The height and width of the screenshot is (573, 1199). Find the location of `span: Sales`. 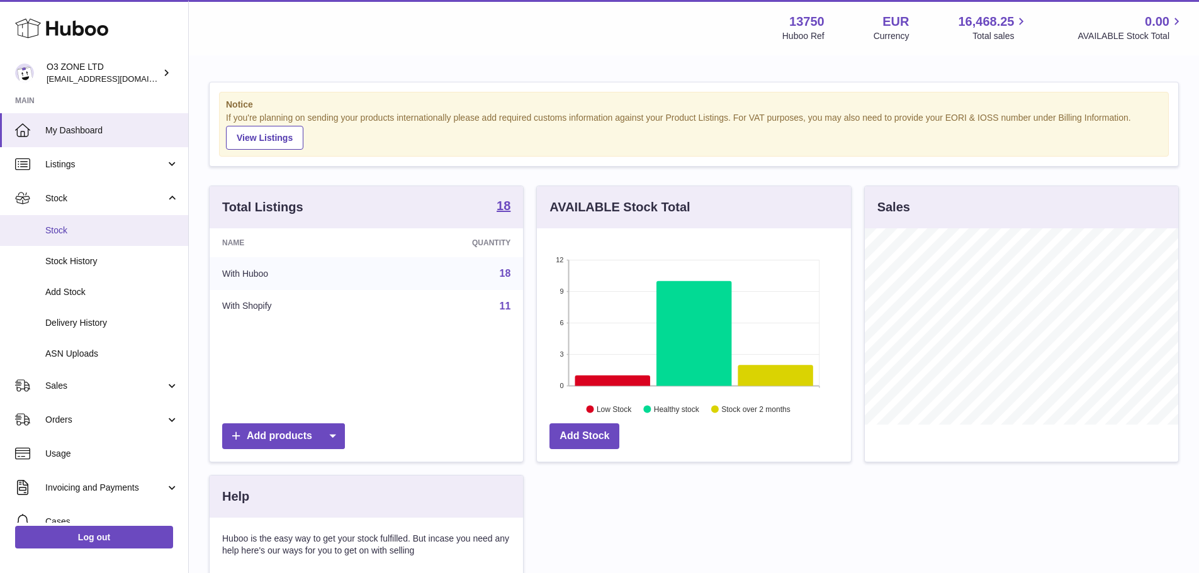

span: Sales is located at coordinates (105, 386).